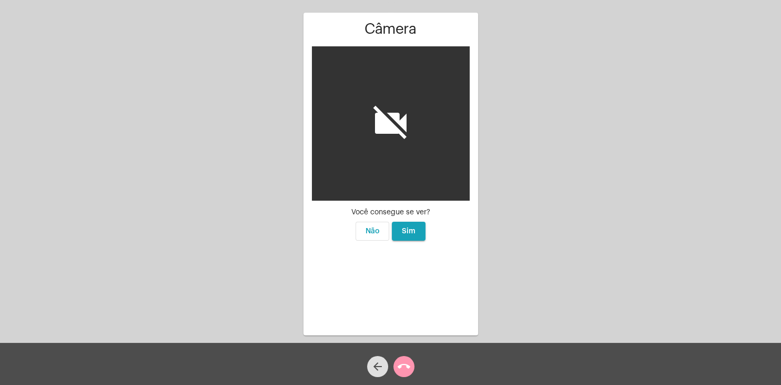  I want to click on span: Não, so click(373, 231).